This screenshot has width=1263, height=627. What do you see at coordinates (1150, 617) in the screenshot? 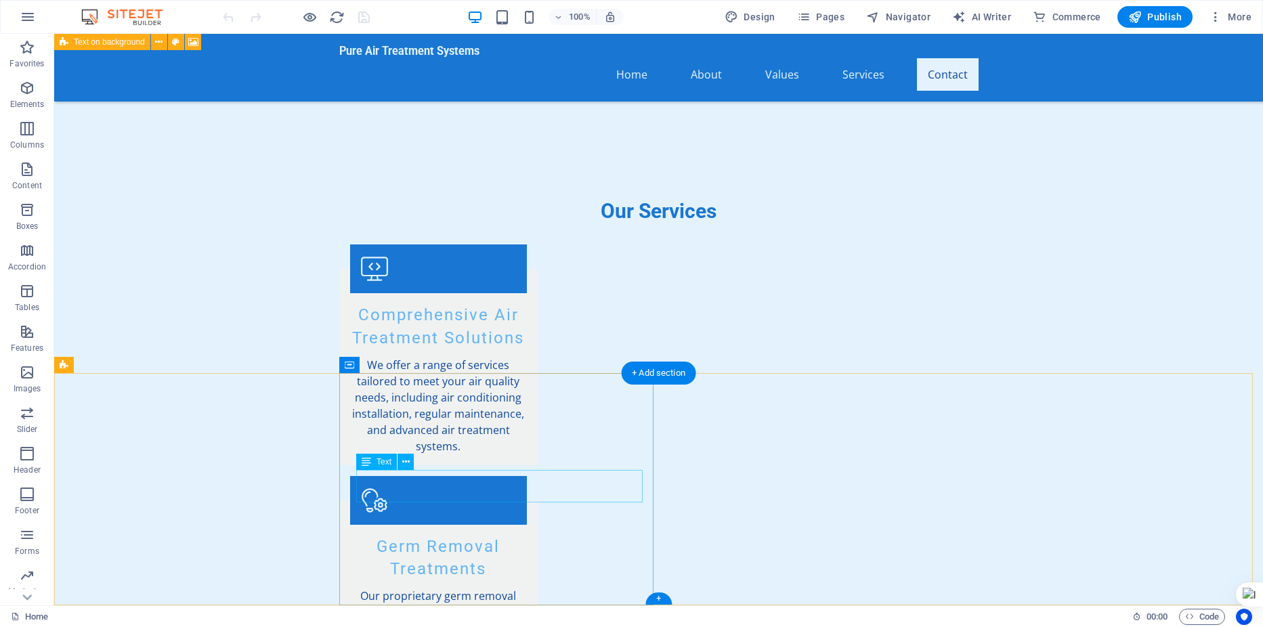
I see `h6: Session time` at bounding box center [1150, 617].